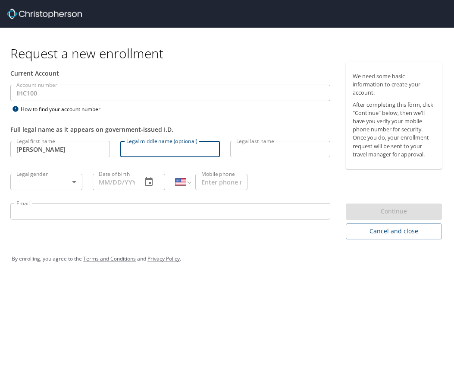 The width and height of the screenshot is (454, 382). Describe the element at coordinates (394, 231) in the screenshot. I see `button: Cancel and close` at that location.